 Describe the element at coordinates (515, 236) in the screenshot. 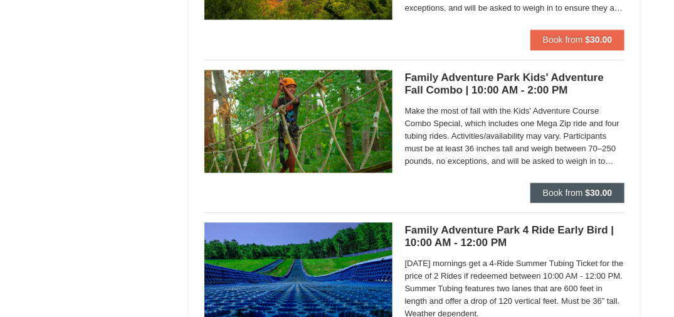

I see `h5: Family Adventure Park 4 Ride Early Bird | 10:00 AM - 12:00 PM` at that location.